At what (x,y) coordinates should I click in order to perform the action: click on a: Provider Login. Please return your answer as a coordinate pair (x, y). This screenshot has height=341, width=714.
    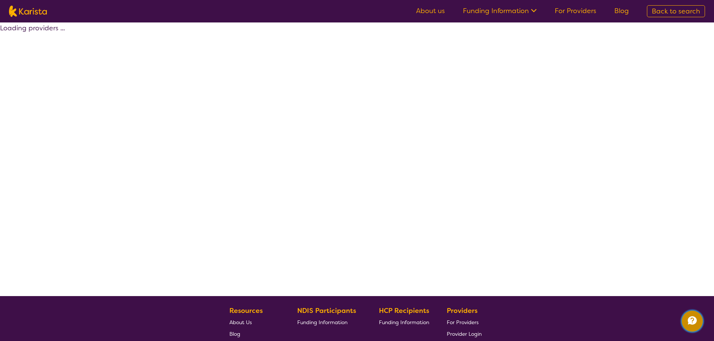
    Looking at the image, I should click on (464, 334).